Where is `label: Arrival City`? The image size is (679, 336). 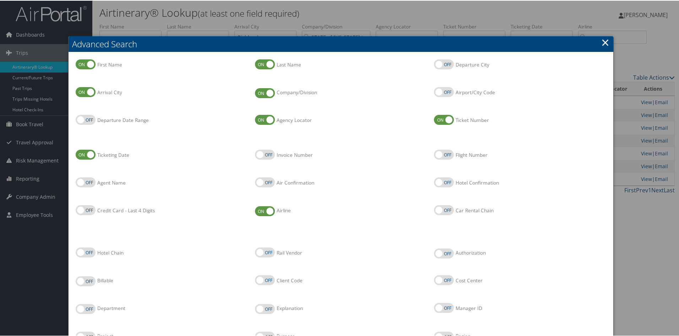
label: Arrival City is located at coordinates (86, 91).